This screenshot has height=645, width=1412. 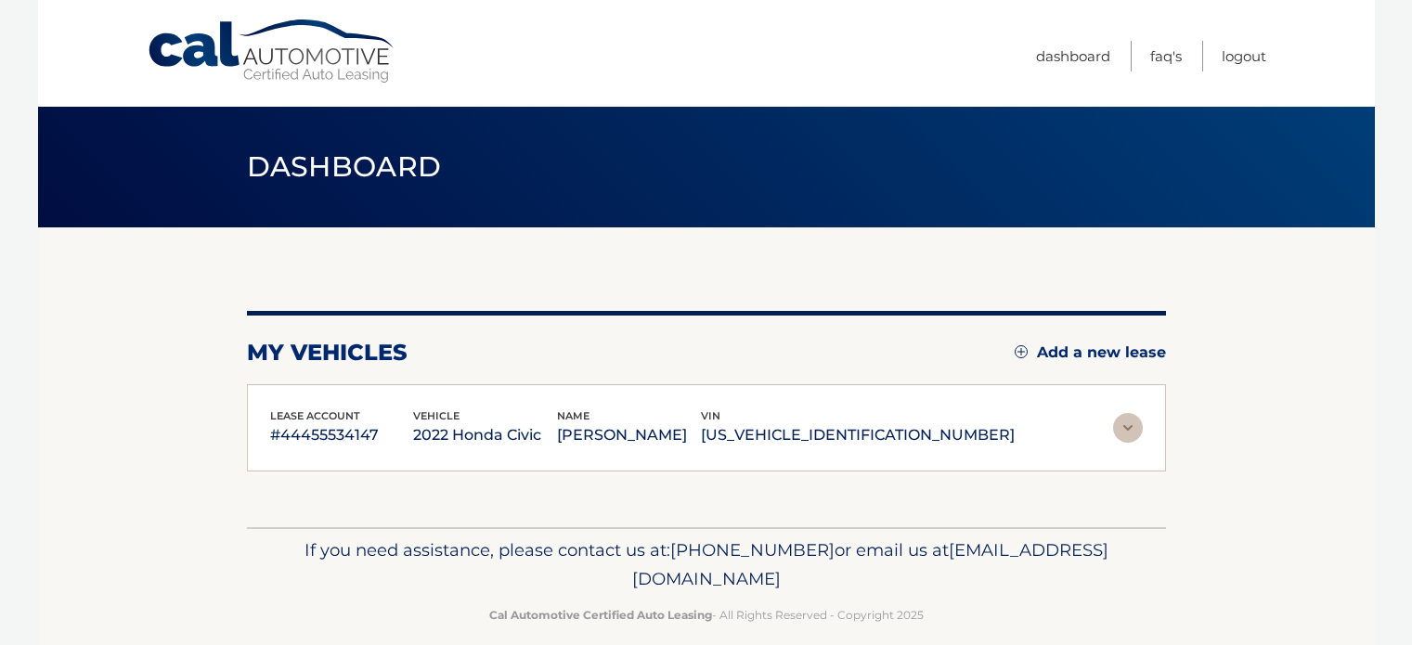 What do you see at coordinates (706, 565) in the screenshot?
I see `p: If you need assistance, please contact us at: or email us at` at bounding box center [706, 565].